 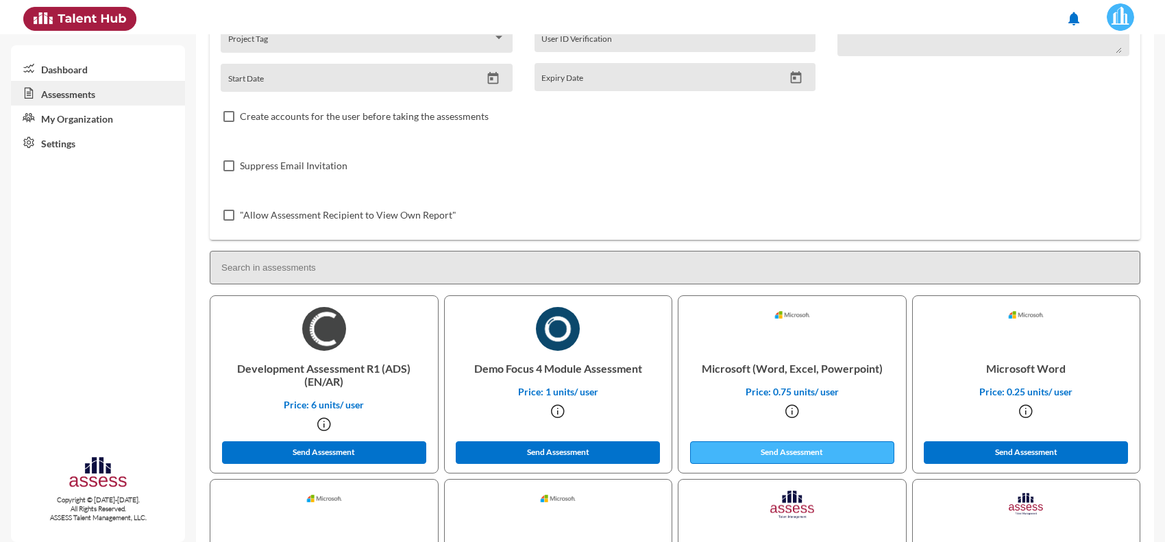 I want to click on mat-icon: notifications, so click(x=1073, y=18).